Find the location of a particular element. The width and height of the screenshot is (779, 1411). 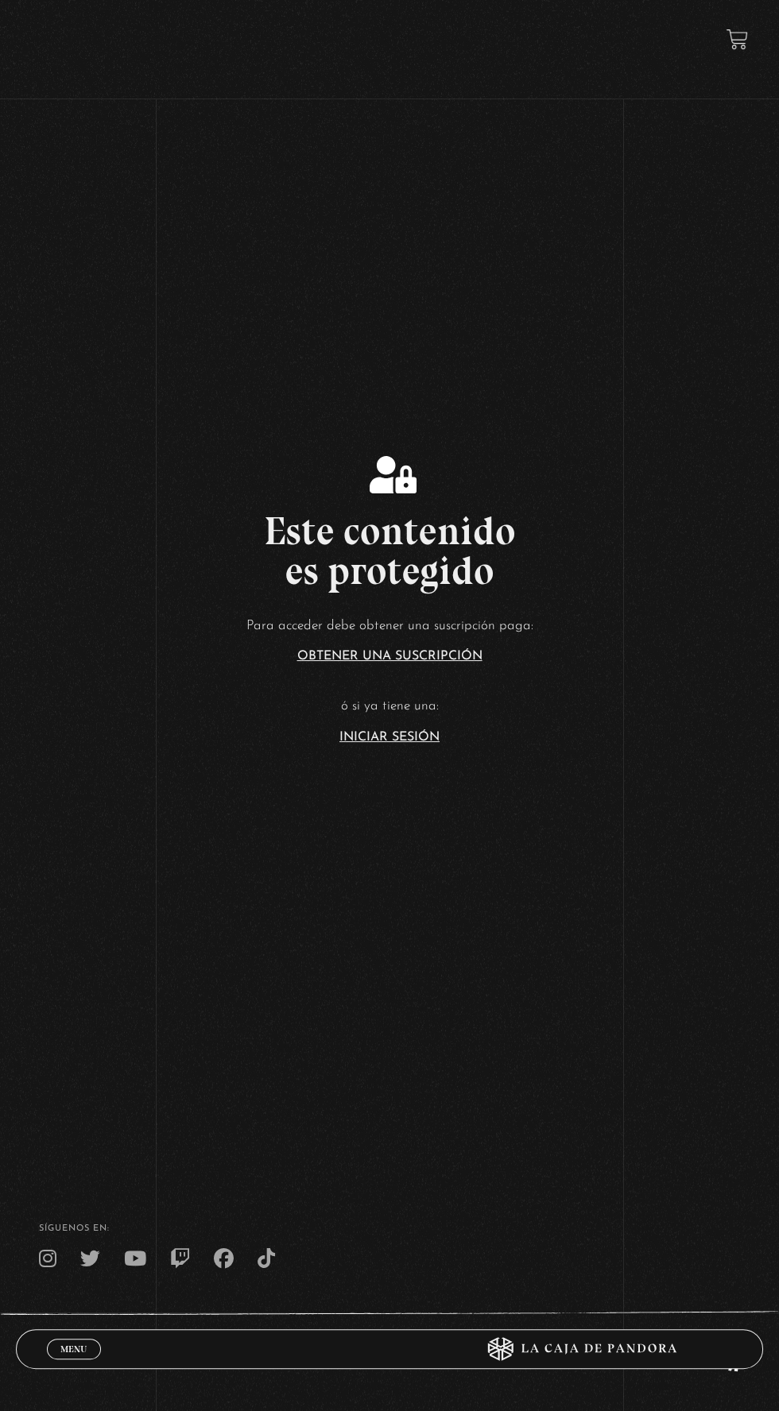

a: View your shopping cart is located at coordinates (737, 39).